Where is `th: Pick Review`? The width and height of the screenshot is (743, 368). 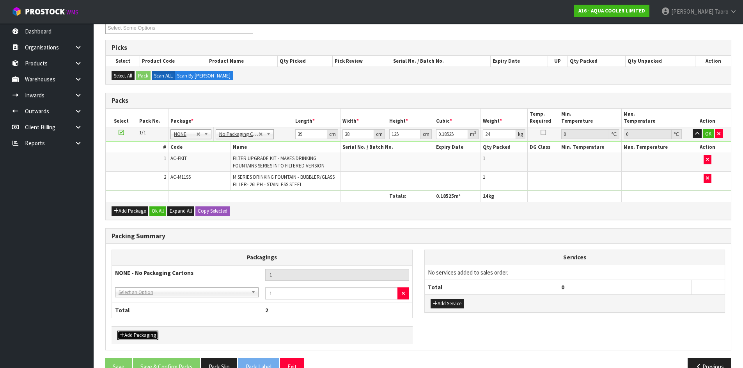 th: Pick Review is located at coordinates (362, 61).